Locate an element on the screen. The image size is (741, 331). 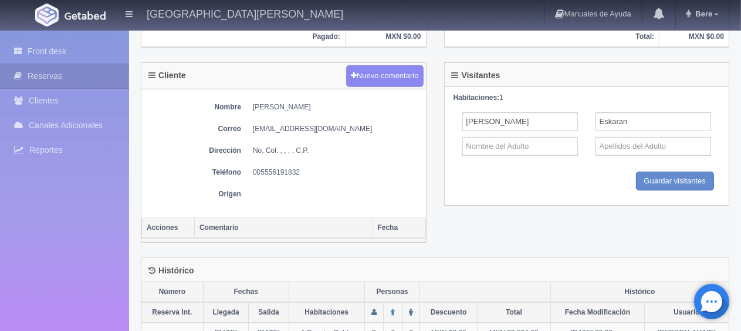
button: Nuevo comentario is located at coordinates (385, 76).